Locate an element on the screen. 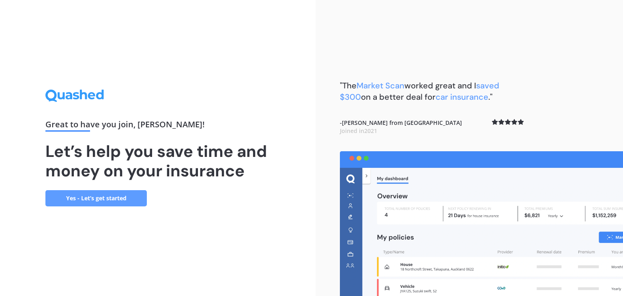  span: Market Scan is located at coordinates (381, 86).